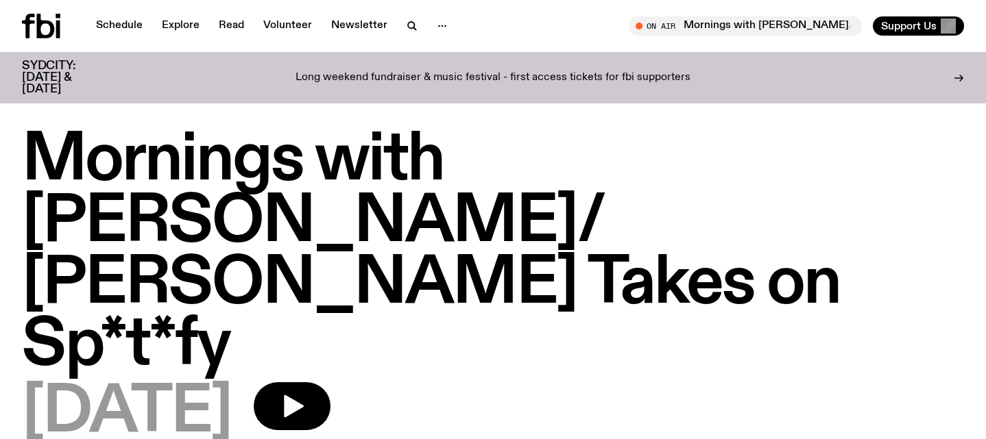 This screenshot has height=439, width=986. Describe the element at coordinates (918, 26) in the screenshot. I see `button: Support Us` at that location.